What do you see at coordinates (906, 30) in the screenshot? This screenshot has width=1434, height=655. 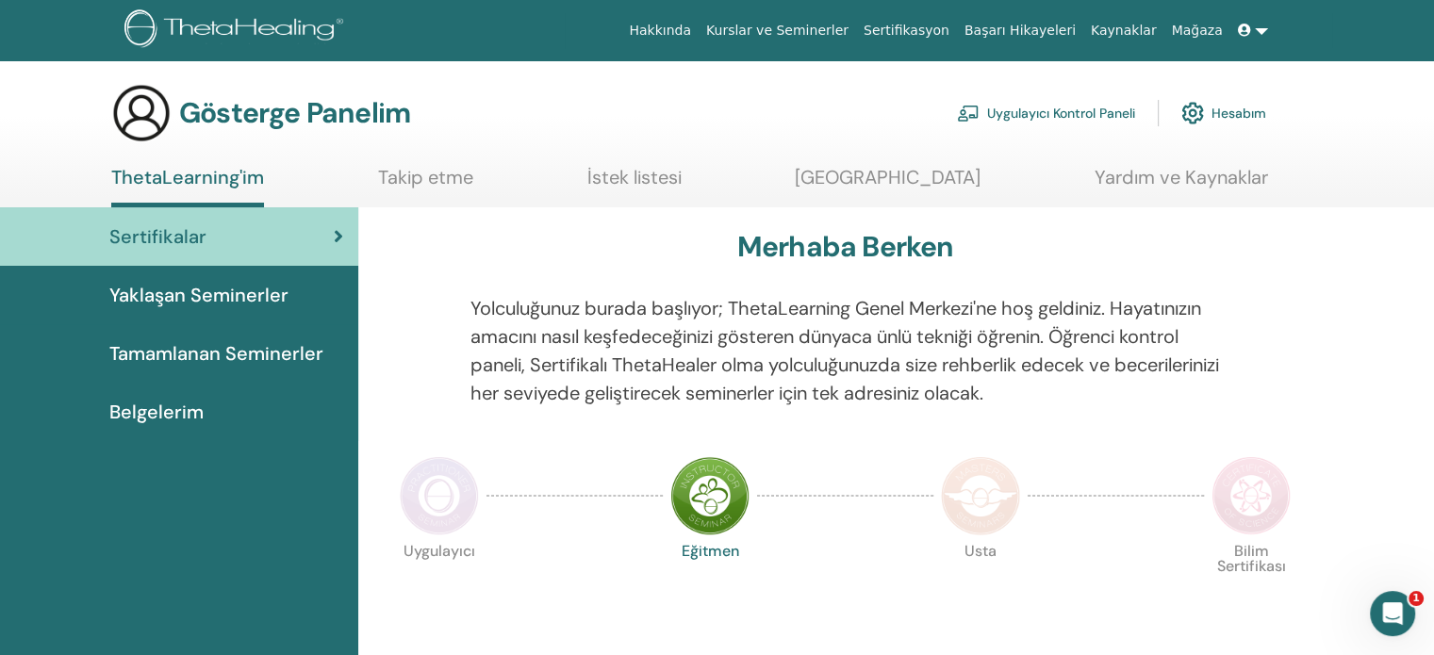 I see `a: Sertifikasyon` at bounding box center [906, 30].